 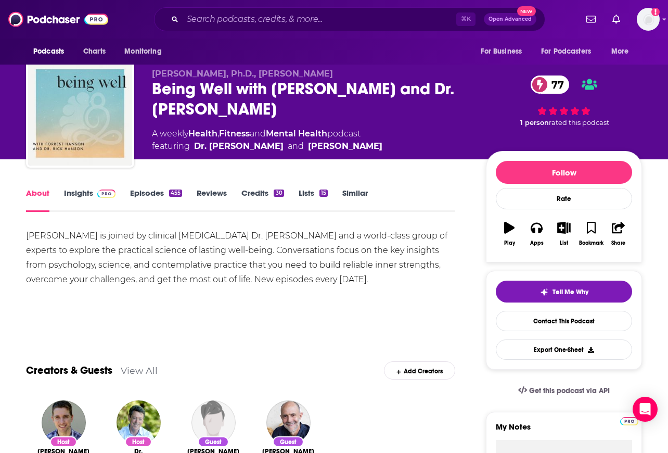 I want to click on span: Tell Me Why, so click(x=570, y=292).